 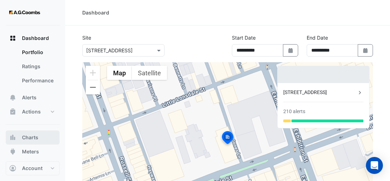 I want to click on img: site-pin-selected.svg, so click(x=228, y=139).